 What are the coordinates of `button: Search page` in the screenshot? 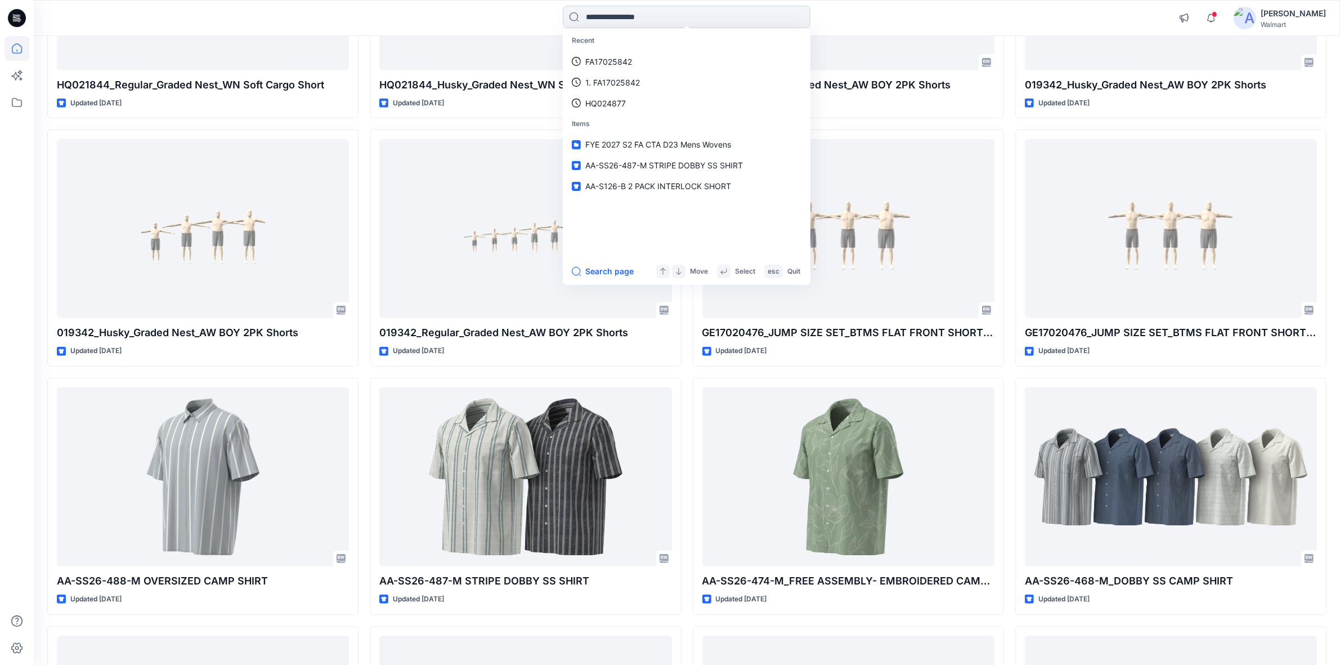 It's located at (603, 271).